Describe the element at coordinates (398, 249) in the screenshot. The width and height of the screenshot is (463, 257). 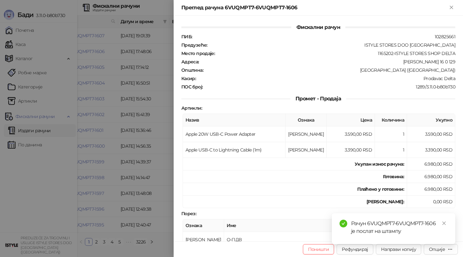
I see `span: Направи копију` at that location.